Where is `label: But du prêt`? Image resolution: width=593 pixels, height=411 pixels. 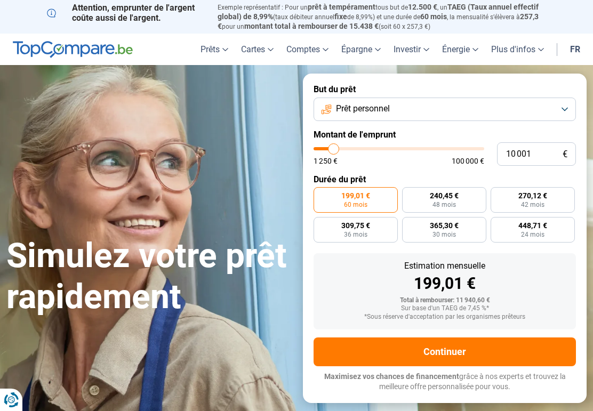 label: But du prêt is located at coordinates (445, 89).